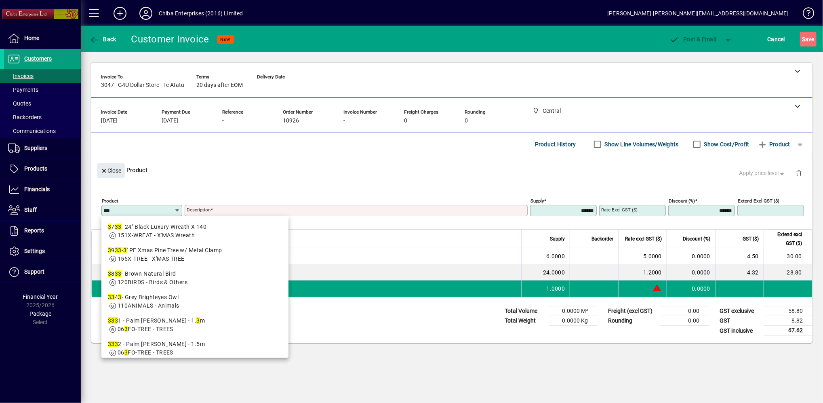 Image resolution: width=823 pixels, height=403 pixels. I want to click on span: 110ANIMALS - Animals, so click(148, 305).